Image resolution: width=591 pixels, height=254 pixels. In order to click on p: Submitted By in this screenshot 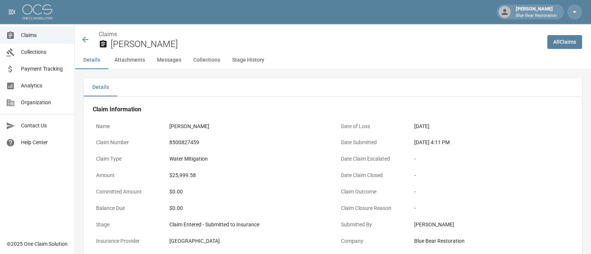, I will do `click(371, 225)`.